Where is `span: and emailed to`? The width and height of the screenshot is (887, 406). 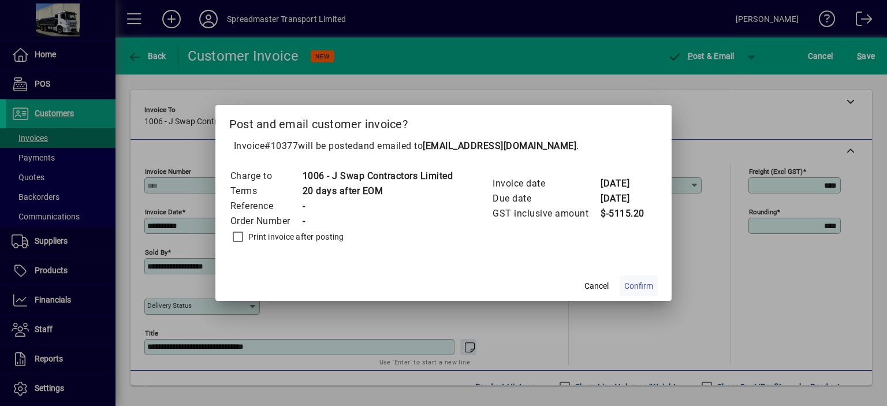
span: and emailed to is located at coordinates (467, 146).